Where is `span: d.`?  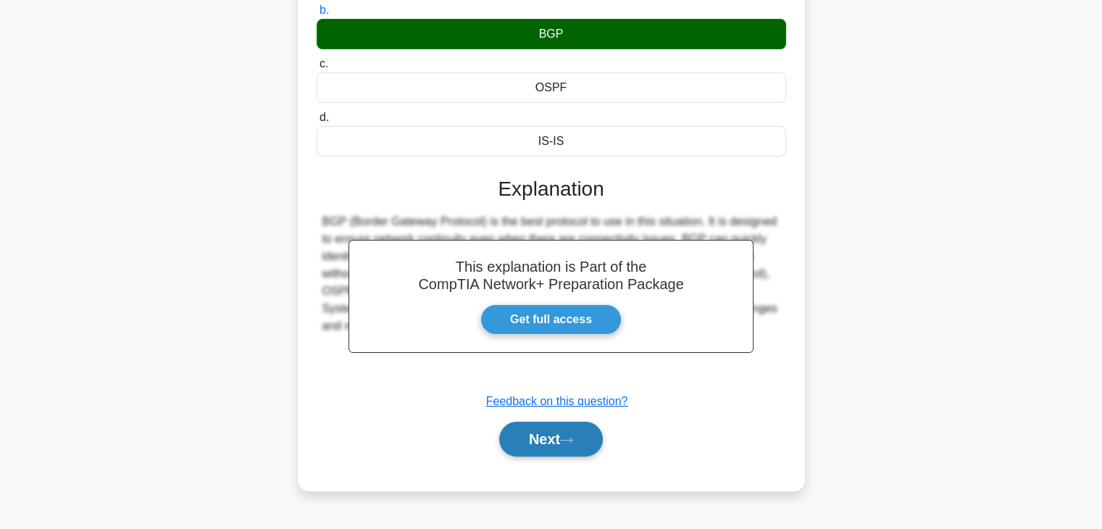 span: d. is located at coordinates (324, 117).